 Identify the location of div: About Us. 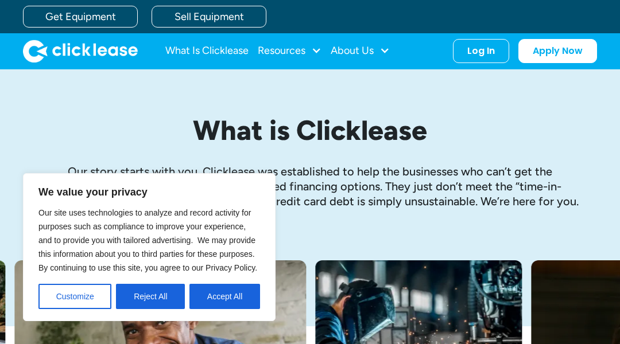
(360, 51).